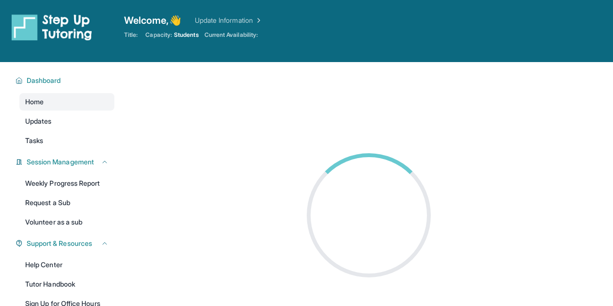 Image resolution: width=613 pixels, height=306 pixels. What do you see at coordinates (67, 222) in the screenshot?
I see `a: Volunteer as a sub` at bounding box center [67, 222].